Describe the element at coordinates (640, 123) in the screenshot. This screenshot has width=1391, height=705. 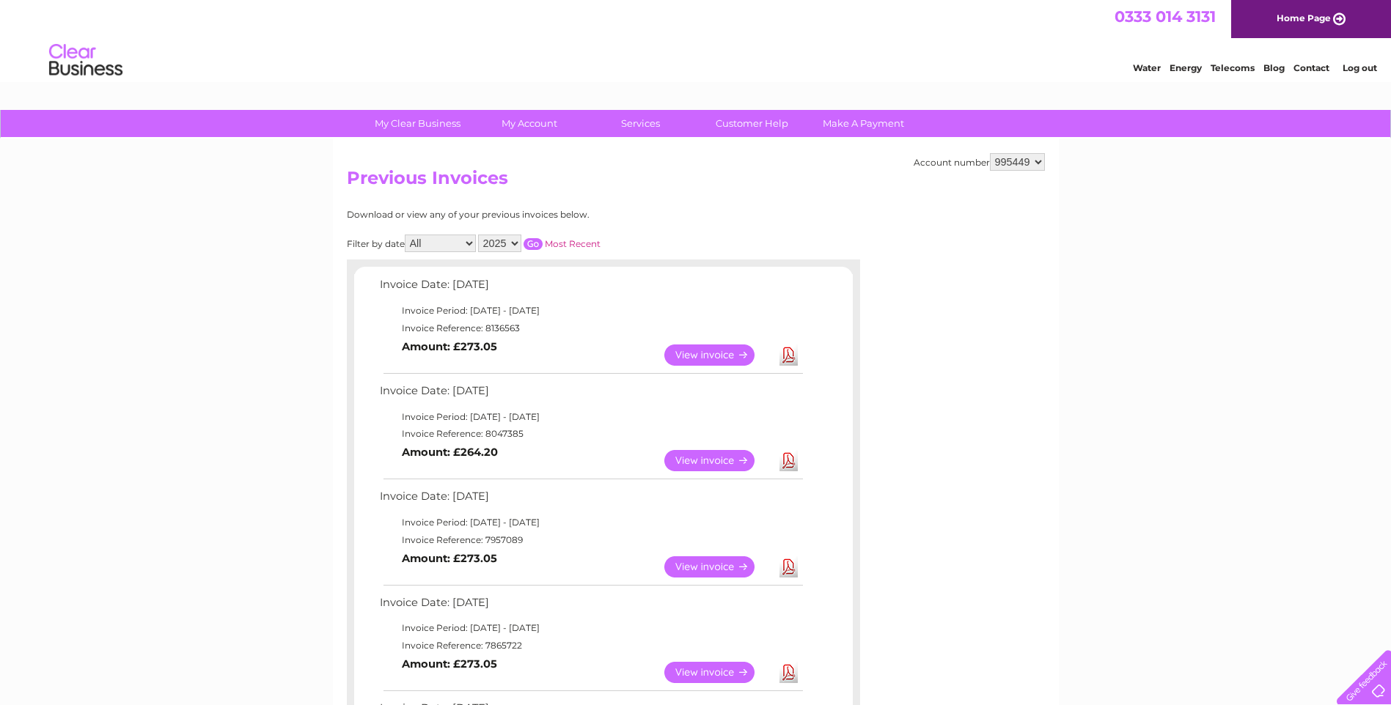
I see `a: Services` at that location.